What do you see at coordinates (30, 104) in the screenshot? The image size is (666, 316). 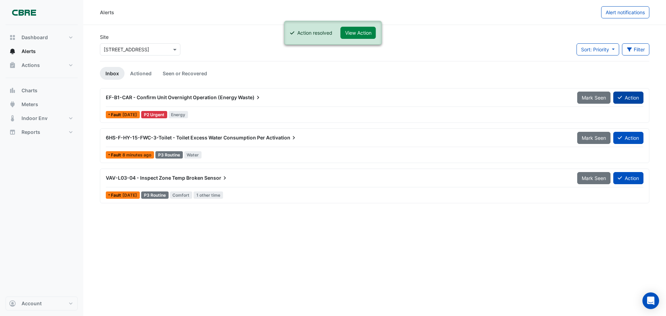 I see `span: Meters` at bounding box center [30, 104].